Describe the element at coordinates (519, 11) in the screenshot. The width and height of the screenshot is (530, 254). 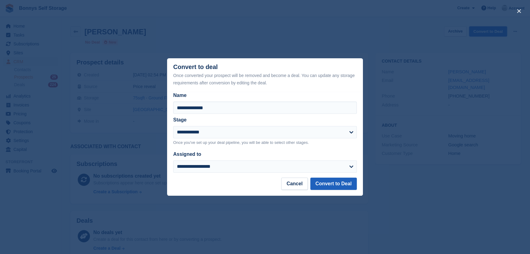
I see `button: close` at that location.